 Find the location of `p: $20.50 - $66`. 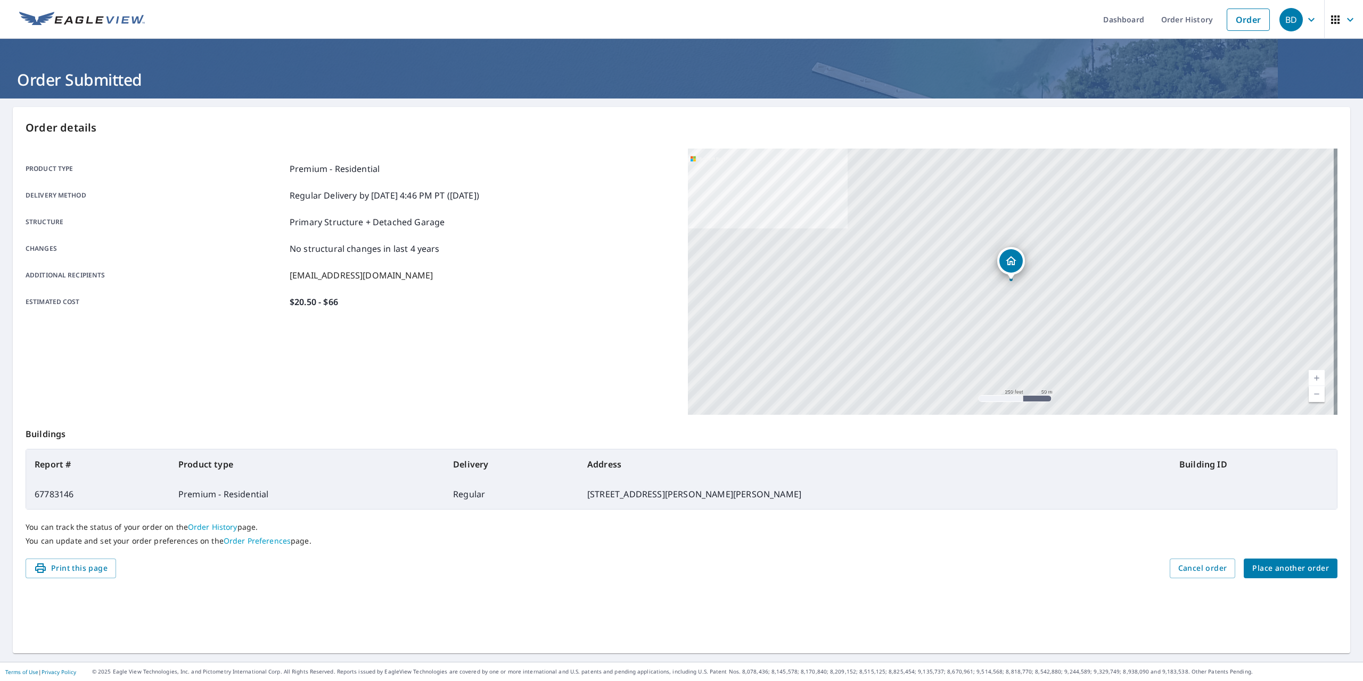

p: $20.50 - $66 is located at coordinates (314, 302).